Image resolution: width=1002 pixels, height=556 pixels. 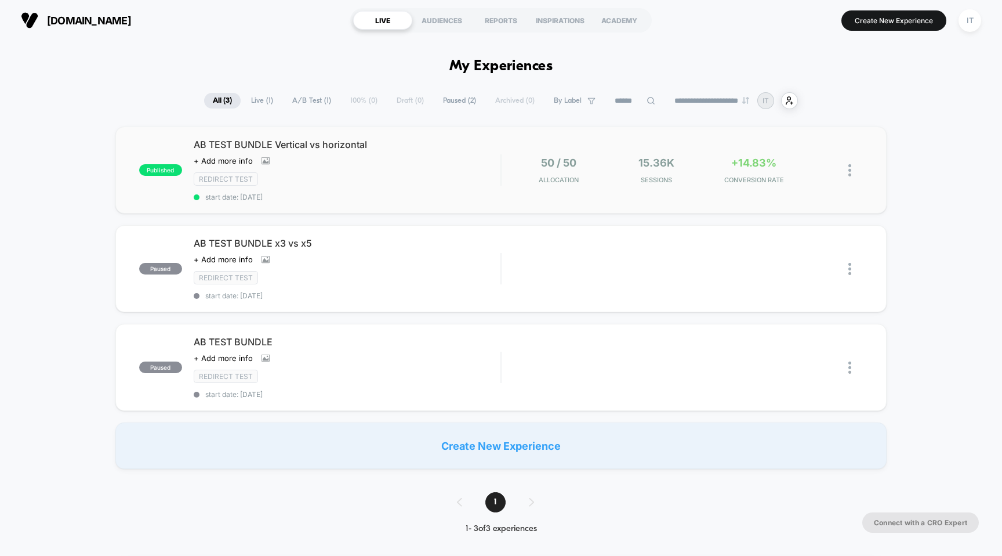 I want to click on span: AB TEST BUNDLE, so click(x=347, y=342).